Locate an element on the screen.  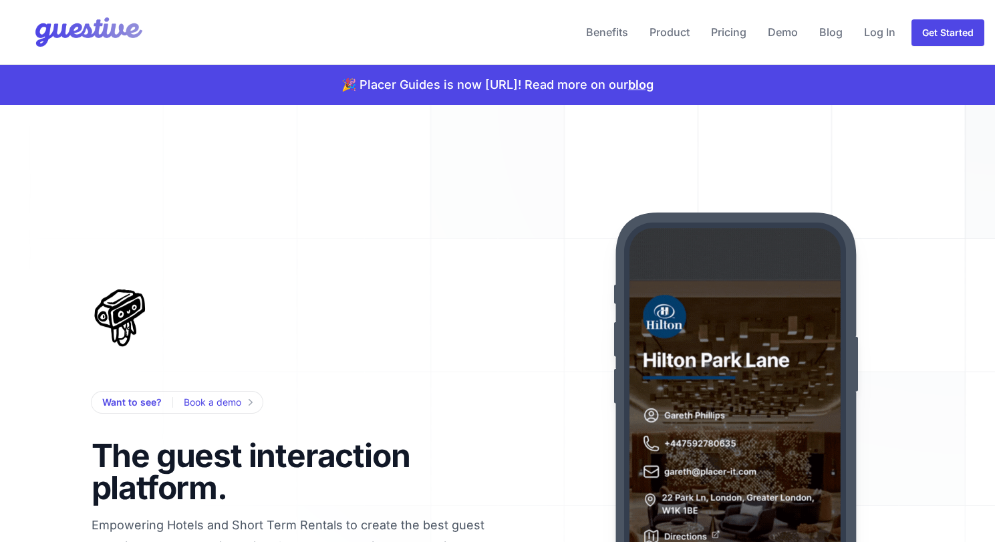
a: Blog is located at coordinates (831, 32).